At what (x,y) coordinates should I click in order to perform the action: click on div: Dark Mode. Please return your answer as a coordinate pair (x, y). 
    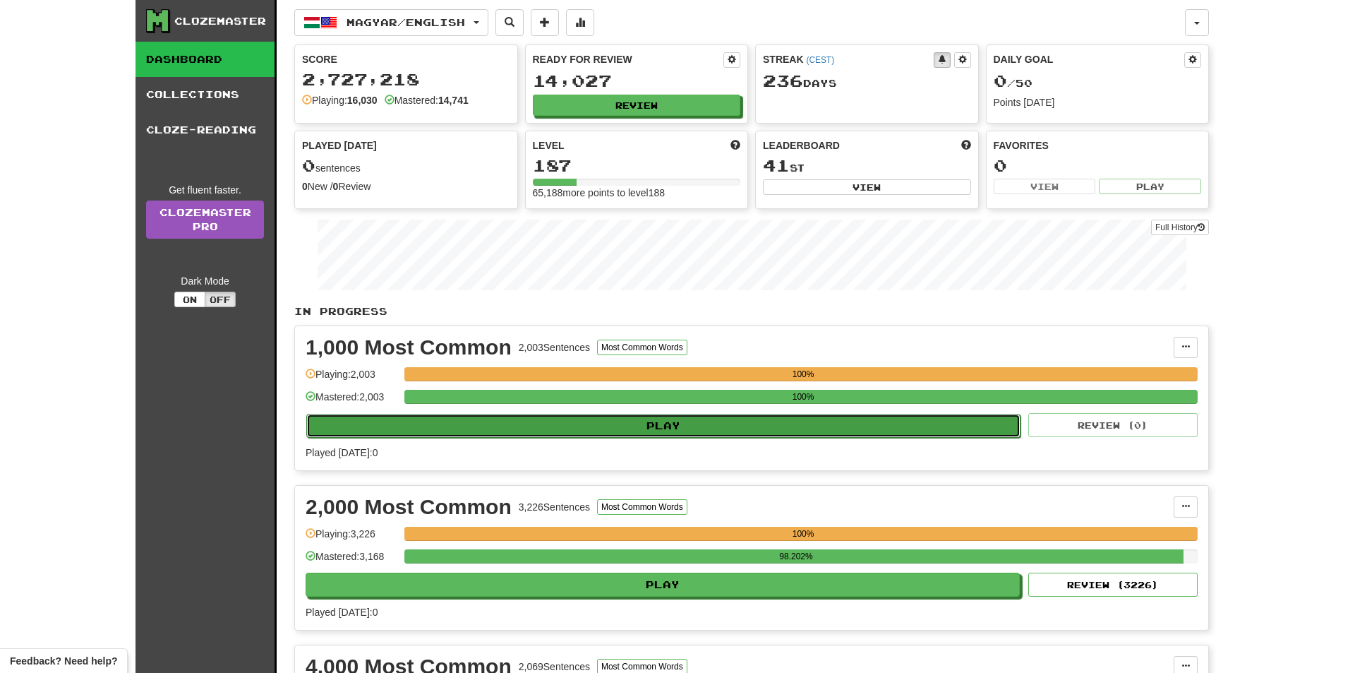
    Looking at the image, I should click on (205, 281).